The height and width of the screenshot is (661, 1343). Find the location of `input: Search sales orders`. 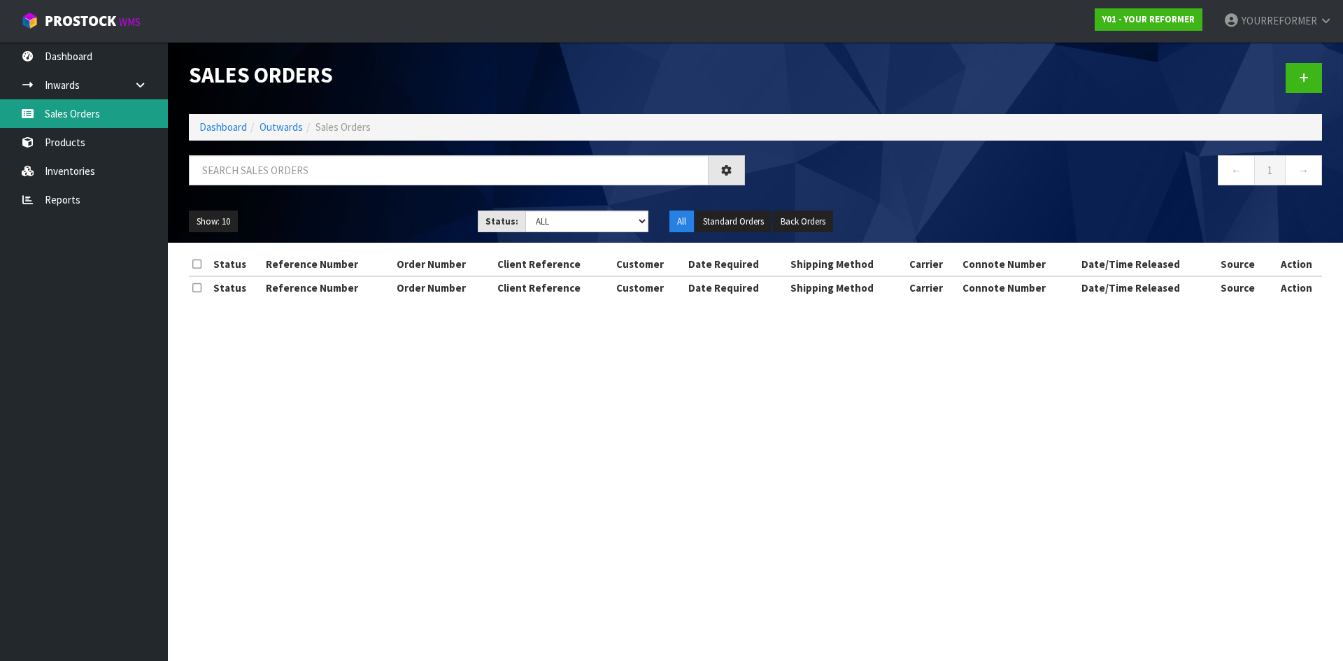

input: Search sales orders is located at coordinates (448, 170).